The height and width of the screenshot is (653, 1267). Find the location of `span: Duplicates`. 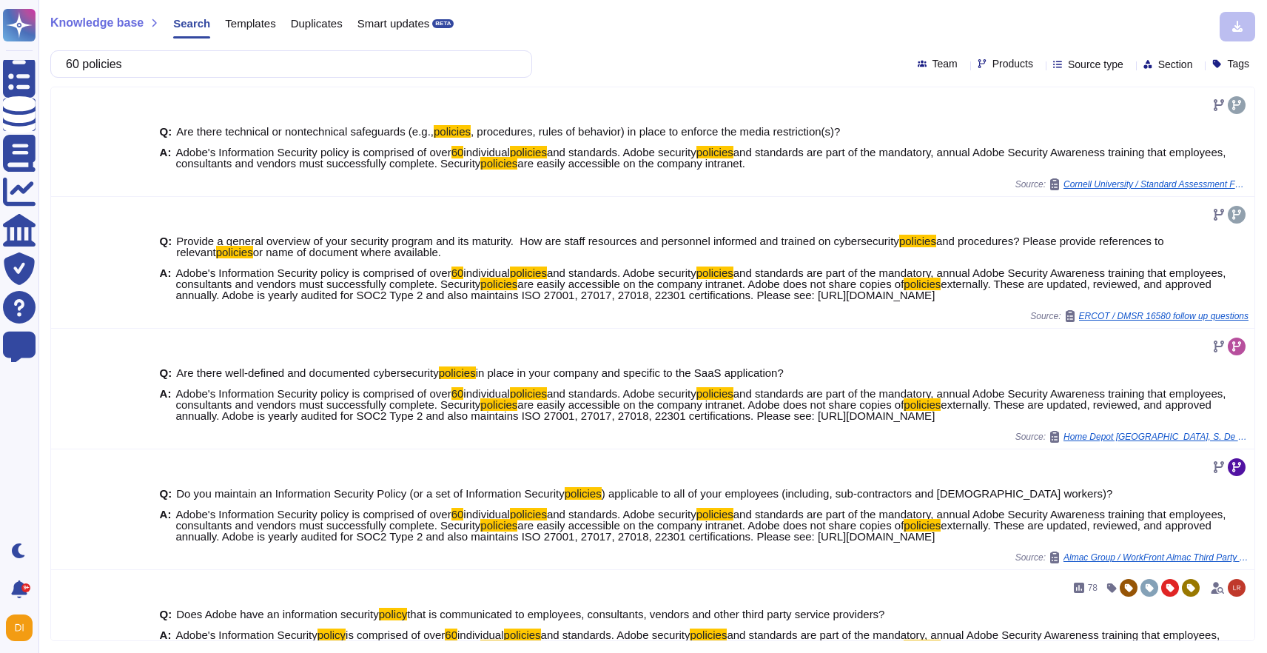

span: Duplicates is located at coordinates (317, 23).